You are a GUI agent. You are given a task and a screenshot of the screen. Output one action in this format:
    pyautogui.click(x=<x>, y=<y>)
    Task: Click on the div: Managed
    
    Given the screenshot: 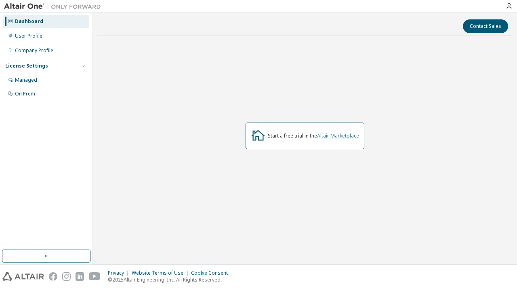 What is the action you would take?
    pyautogui.click(x=26, y=80)
    